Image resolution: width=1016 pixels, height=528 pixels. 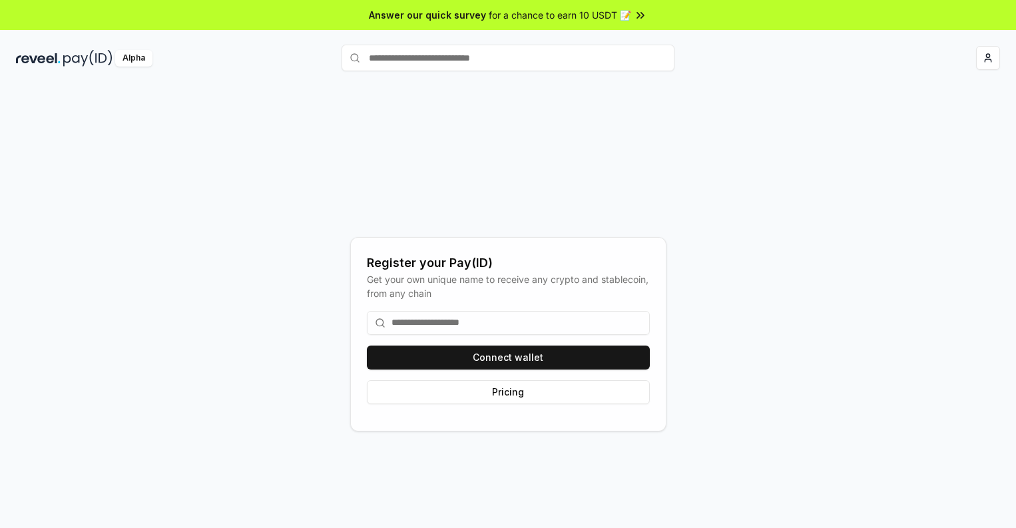 I want to click on span: for a chance to earn 10 USDT 📝, so click(x=560, y=15).